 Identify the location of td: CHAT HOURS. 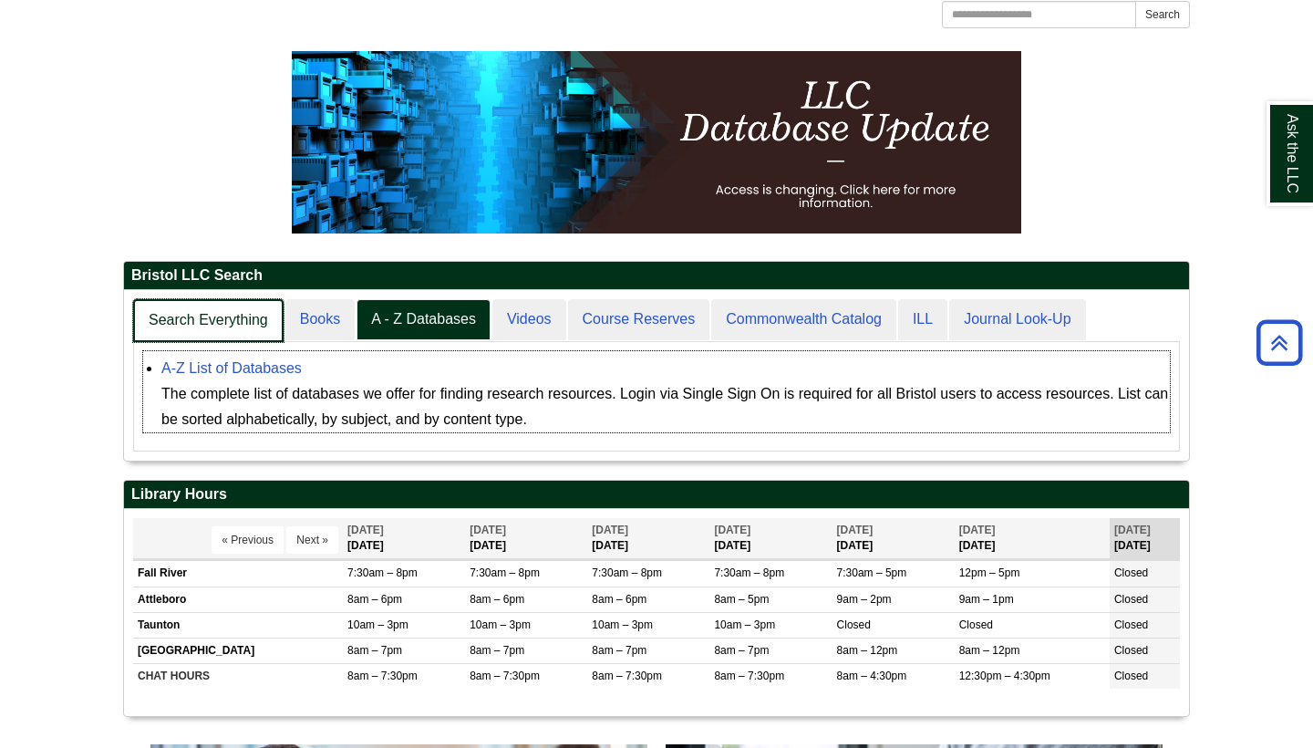
(238, 676).